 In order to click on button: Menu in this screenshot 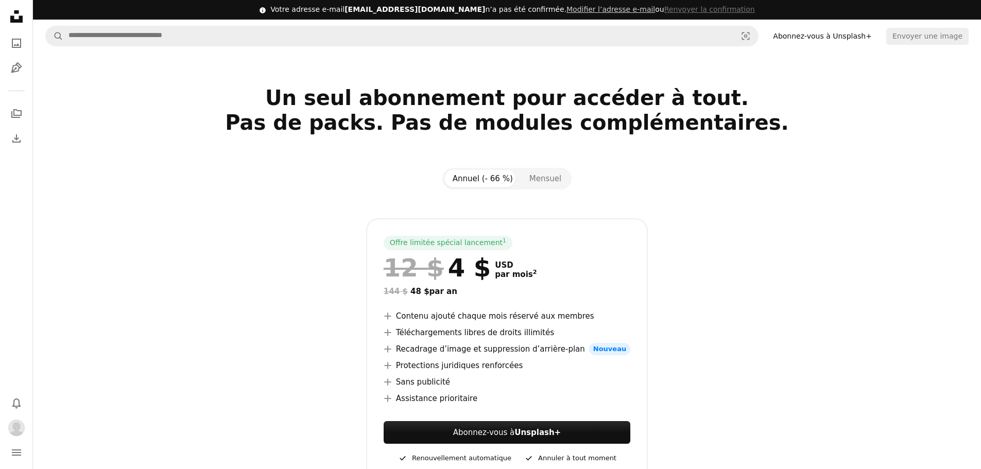, I will do `click(16, 453)`.